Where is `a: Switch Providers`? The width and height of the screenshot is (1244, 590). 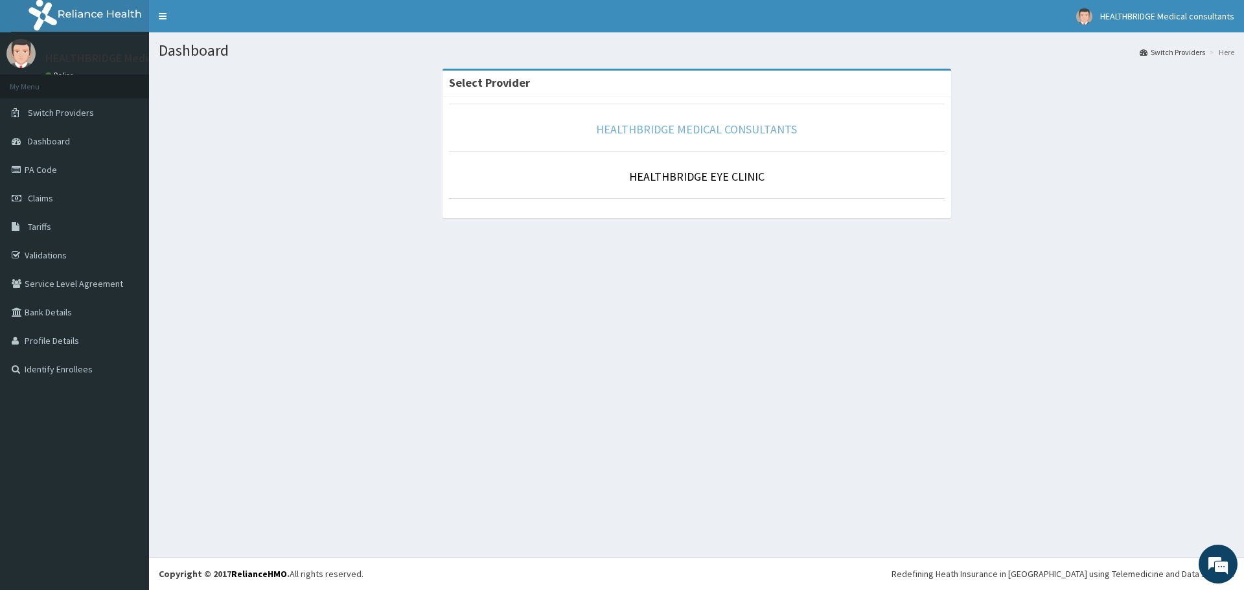
a: Switch Providers is located at coordinates (1172, 52).